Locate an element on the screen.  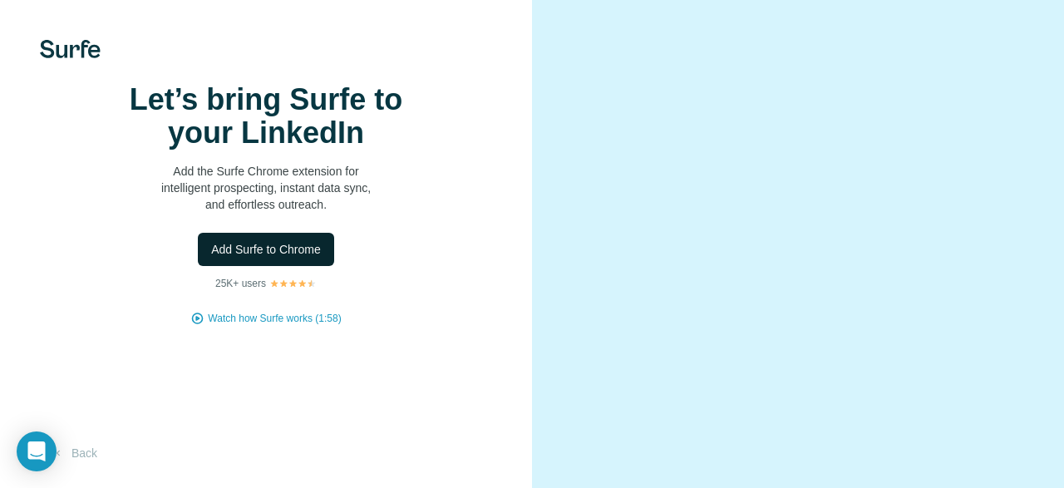
button: Add Surfe to Chrome is located at coordinates (266, 249).